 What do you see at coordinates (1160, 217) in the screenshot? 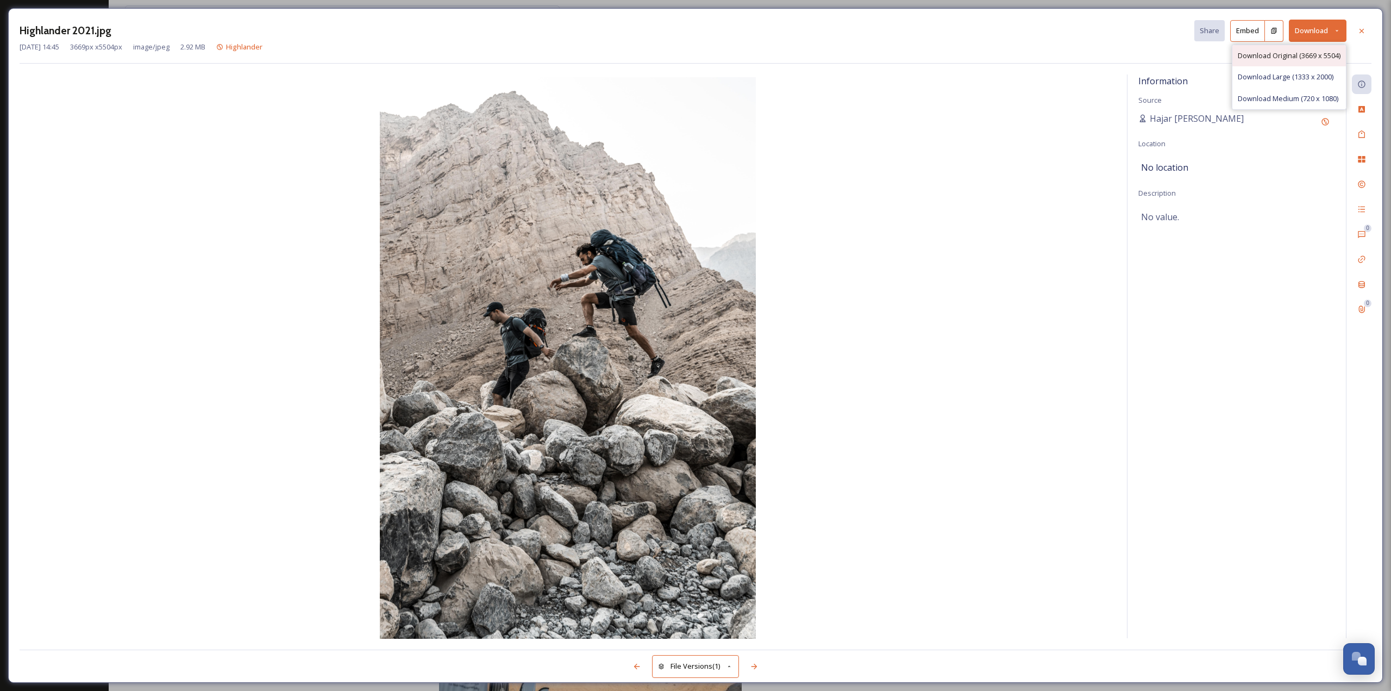
I see `span: No value.` at bounding box center [1160, 217].